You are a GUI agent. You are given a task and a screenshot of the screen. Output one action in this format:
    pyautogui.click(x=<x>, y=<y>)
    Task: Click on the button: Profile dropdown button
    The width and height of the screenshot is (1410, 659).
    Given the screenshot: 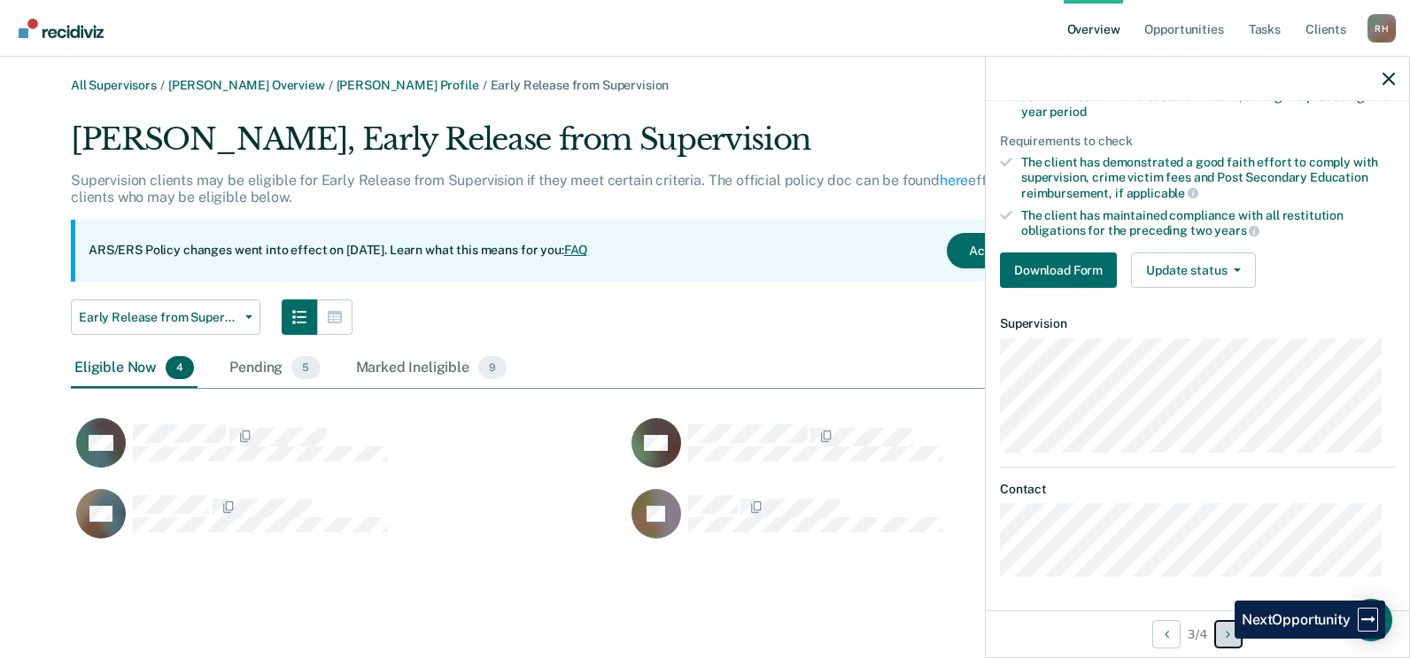 What is the action you would take?
    pyautogui.click(x=1382, y=28)
    